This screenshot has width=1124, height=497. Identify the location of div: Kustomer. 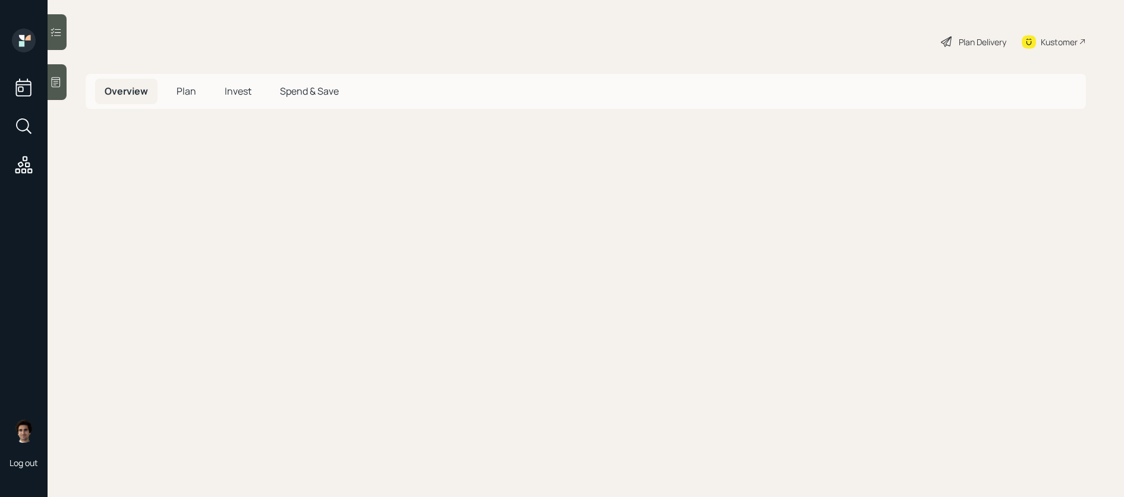
(1060, 42).